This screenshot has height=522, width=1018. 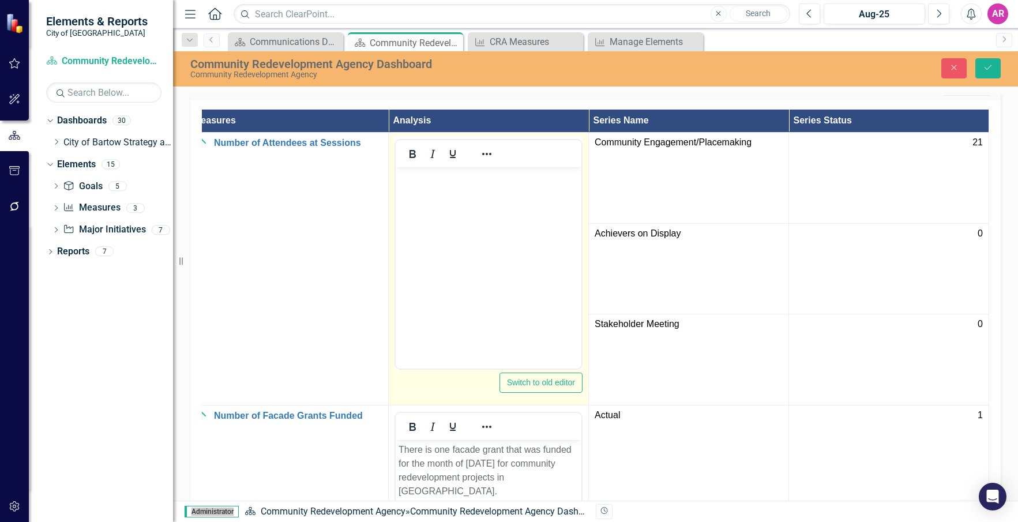 What do you see at coordinates (655, 42) in the screenshot?
I see `div: Manage Elements` at bounding box center [655, 42].